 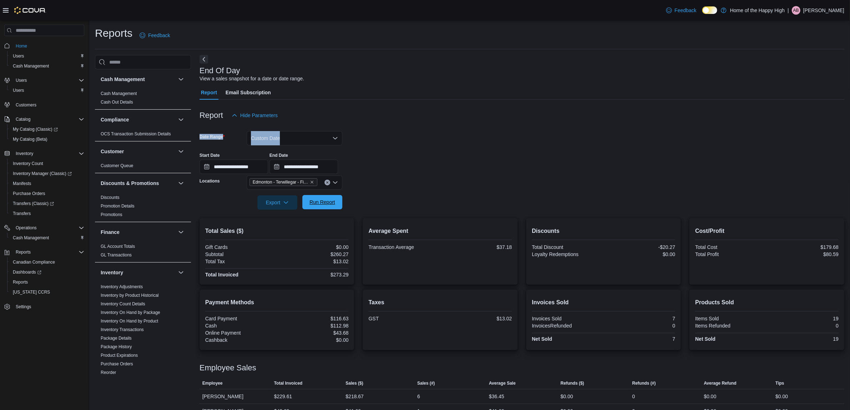 I want to click on span: Customers, so click(x=49, y=105).